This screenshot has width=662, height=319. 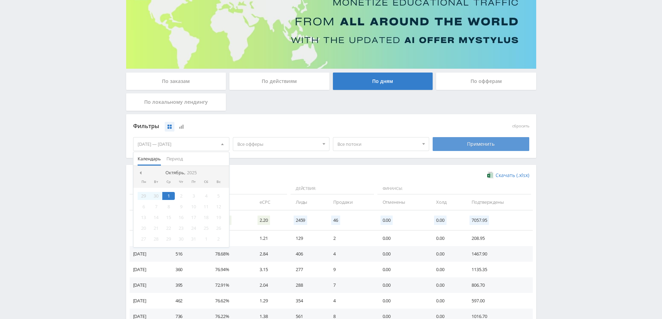 What do you see at coordinates (271, 270) in the screenshot?
I see `td: 3.15` at bounding box center [271, 270].